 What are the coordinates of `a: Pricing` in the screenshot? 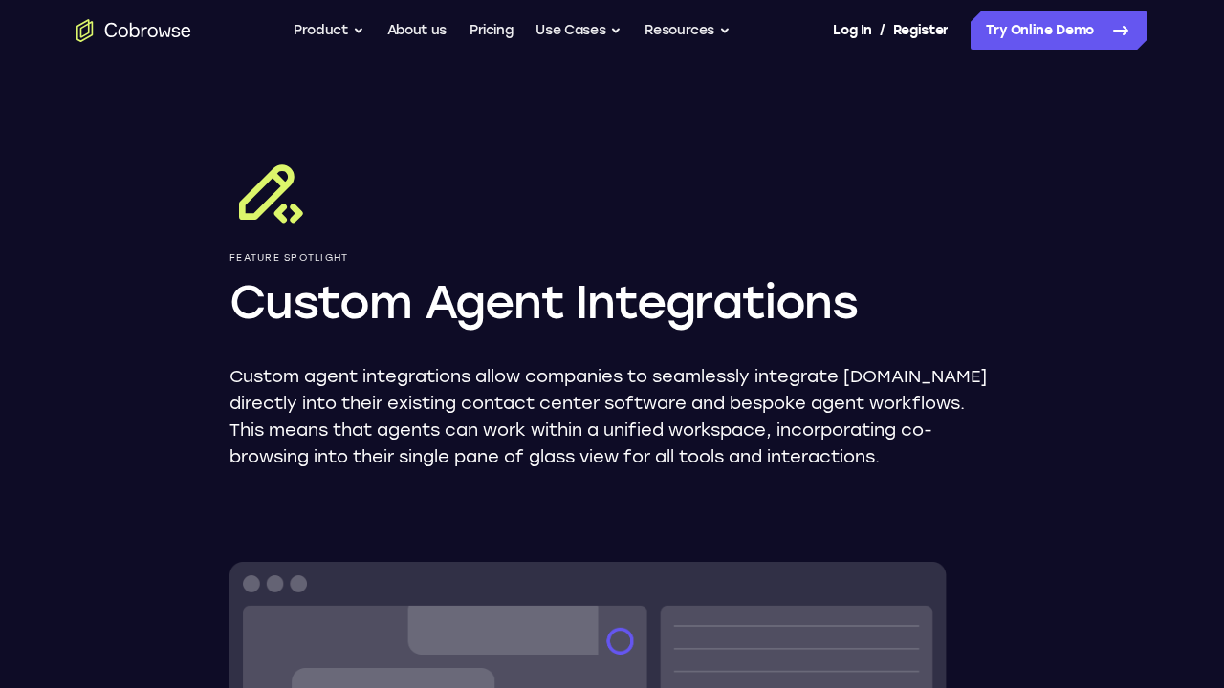 It's located at (491, 31).